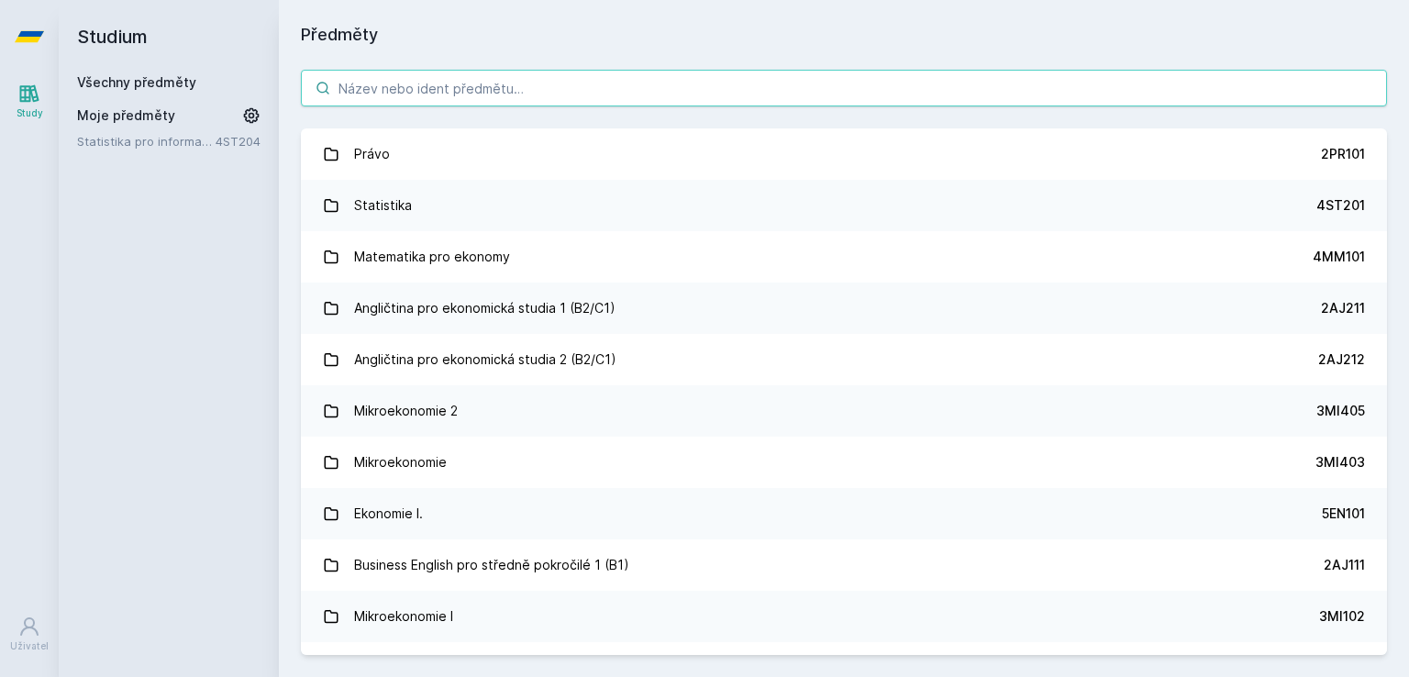 The height and width of the screenshot is (677, 1409). Describe the element at coordinates (1343, 514) in the screenshot. I see `div: 5EN101` at that location.